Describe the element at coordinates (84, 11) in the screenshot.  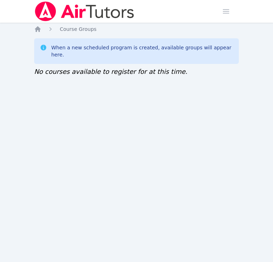
I see `img: Air Tutors` at that location.